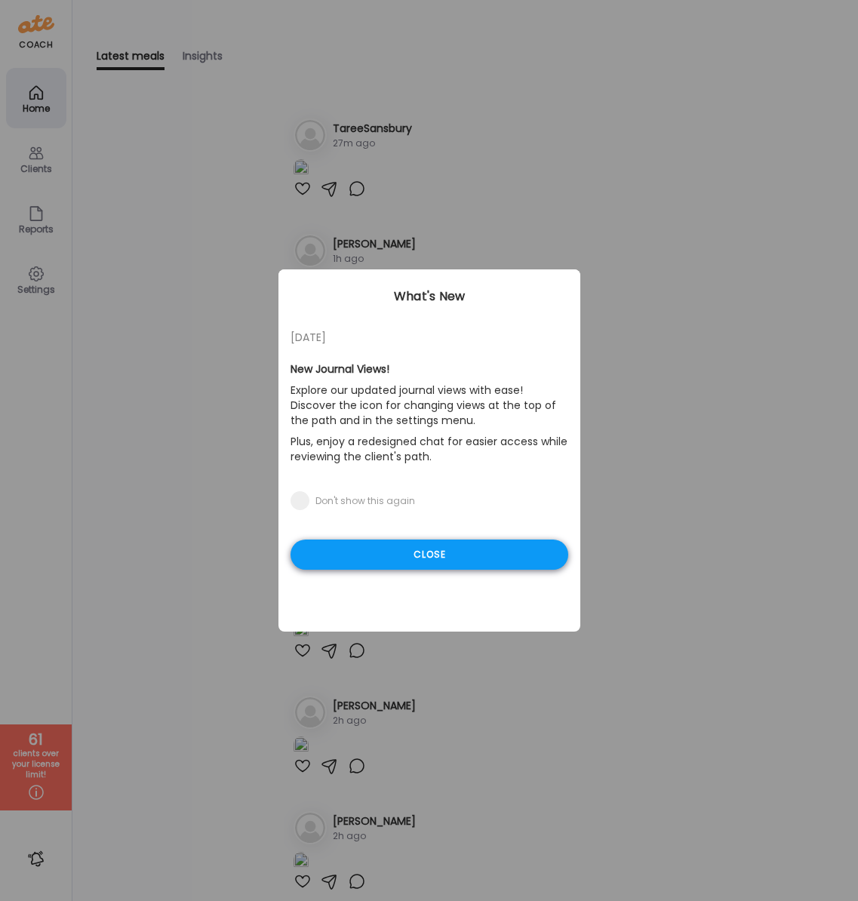 This screenshot has height=901, width=858. What do you see at coordinates (429, 449) in the screenshot?
I see `p: Plus, enjoy a redesigned chat for easier access while reviewing the client's path.` at bounding box center [429, 449].